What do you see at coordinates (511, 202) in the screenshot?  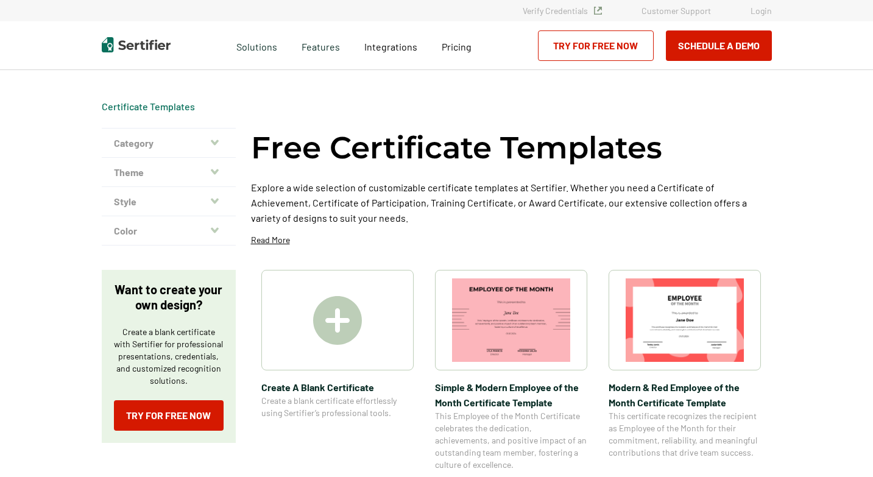 I see `p: Explore a wide selection of customizable certificate templates at Sertifier. Whether you need a C...` at bounding box center [511, 202].